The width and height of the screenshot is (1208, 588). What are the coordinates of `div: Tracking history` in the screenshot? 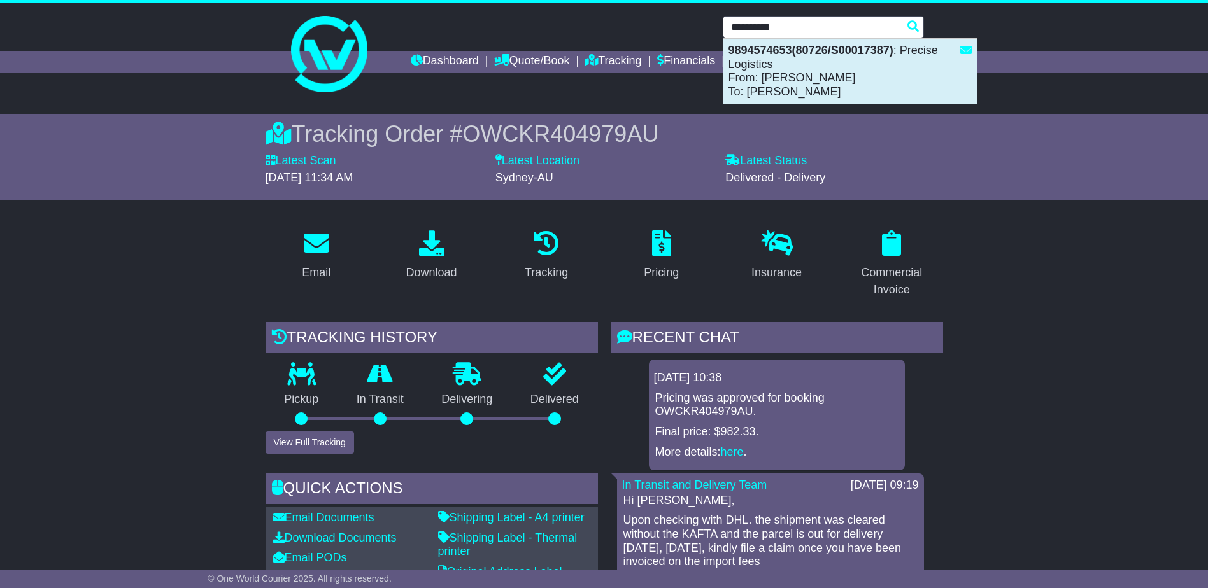 It's located at (432, 339).